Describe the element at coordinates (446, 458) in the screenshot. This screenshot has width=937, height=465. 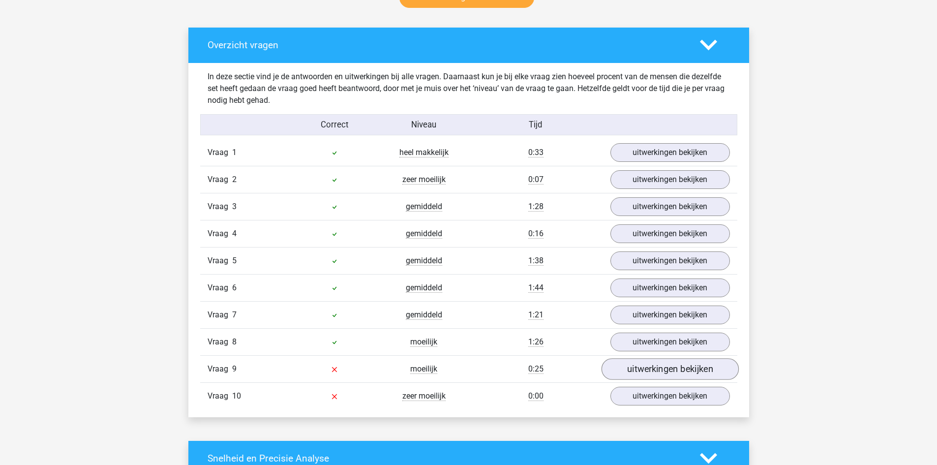
I see `h4: Snelheid en Precisie Analyse` at that location.